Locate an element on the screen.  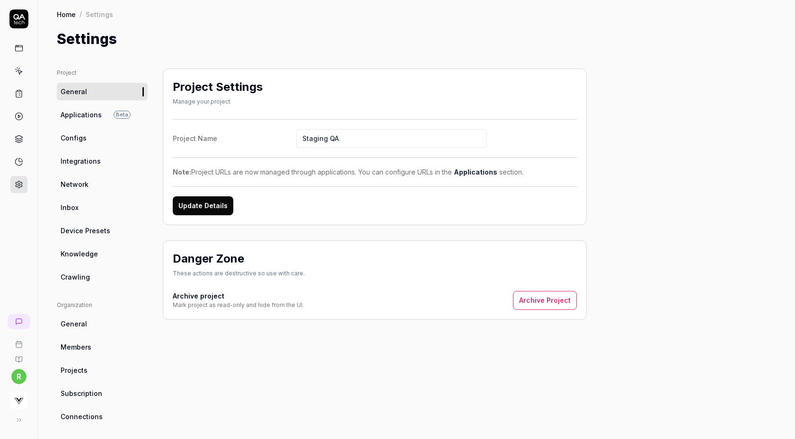
img: Virtusize Logo is located at coordinates (19, 401).